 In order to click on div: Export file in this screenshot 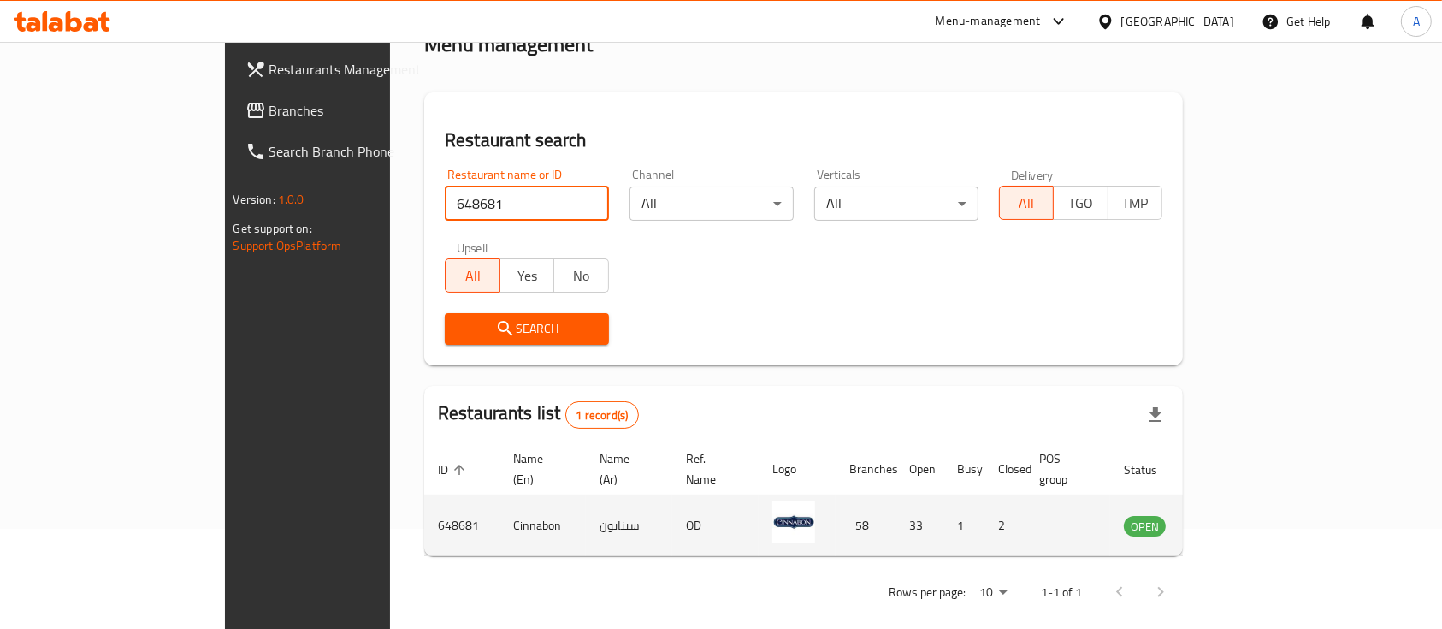, I will do `click(1156, 415)`.